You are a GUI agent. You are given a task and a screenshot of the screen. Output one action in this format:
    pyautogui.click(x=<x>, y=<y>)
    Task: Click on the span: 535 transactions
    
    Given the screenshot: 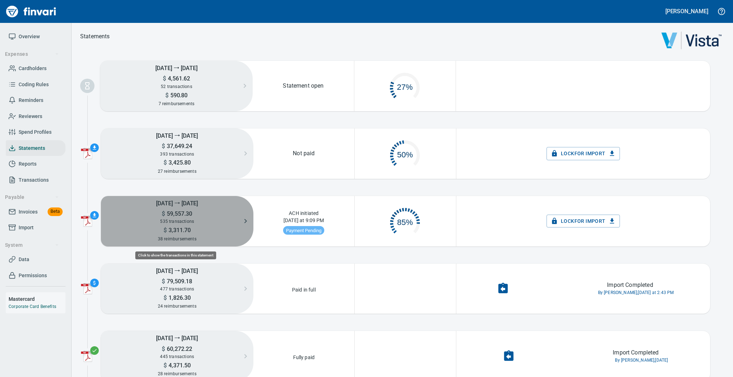 What is the action you would take?
    pyautogui.click(x=177, y=221)
    